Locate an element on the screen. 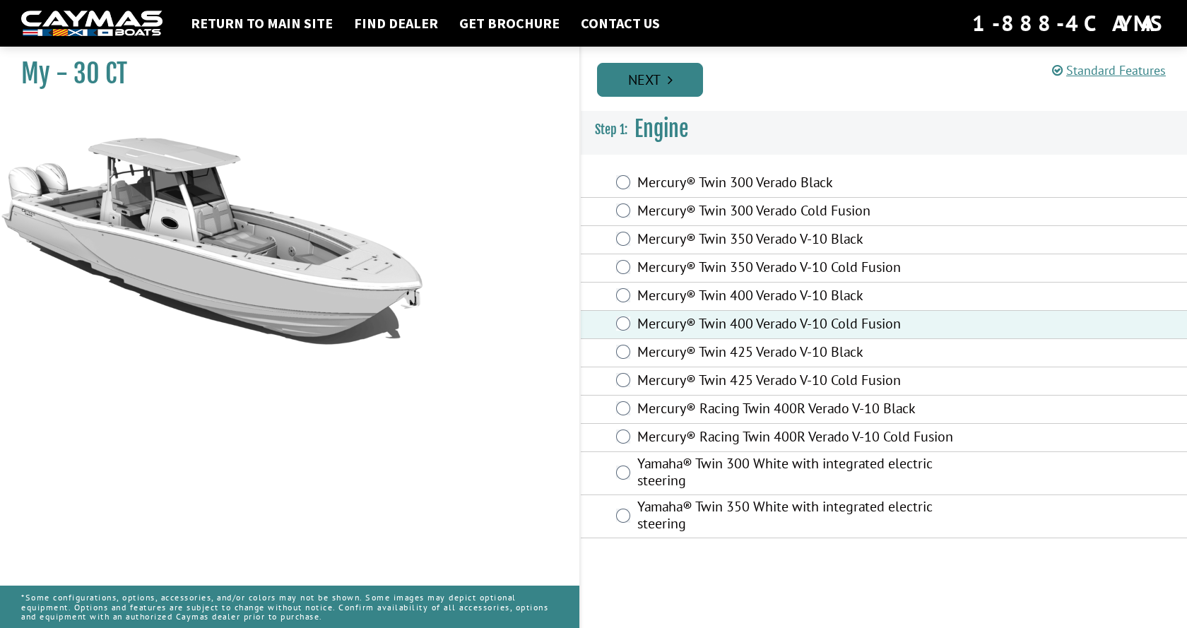 The image size is (1187, 628). label: Yamaha® Twin 350 White with integrated electric steering is located at coordinates (802, 516).